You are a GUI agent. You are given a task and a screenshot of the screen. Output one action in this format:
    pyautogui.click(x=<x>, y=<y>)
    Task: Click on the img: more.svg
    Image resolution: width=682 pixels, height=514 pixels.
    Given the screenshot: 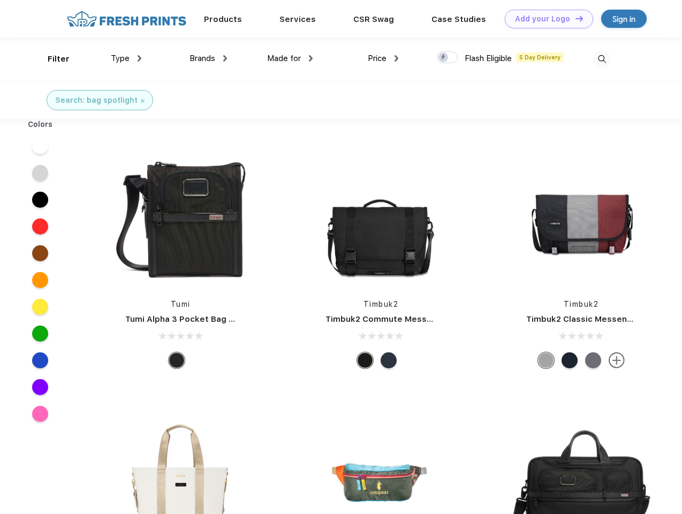 What is the action you would take?
    pyautogui.click(x=616, y=360)
    